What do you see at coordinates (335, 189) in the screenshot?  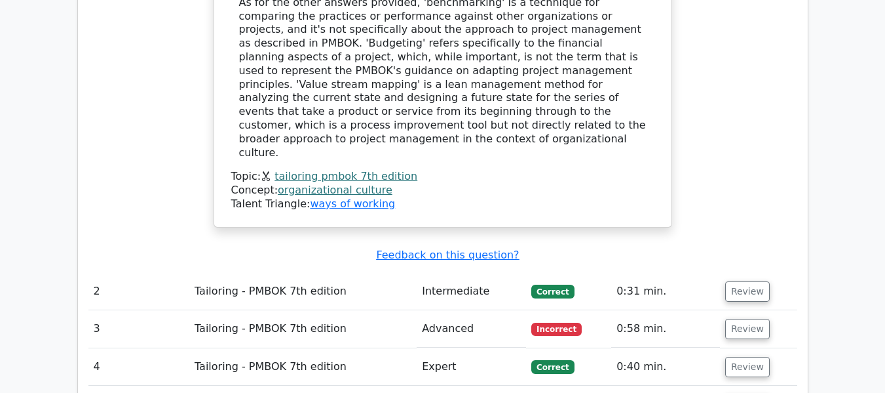 I see `a: organizational culture` at bounding box center [335, 189].